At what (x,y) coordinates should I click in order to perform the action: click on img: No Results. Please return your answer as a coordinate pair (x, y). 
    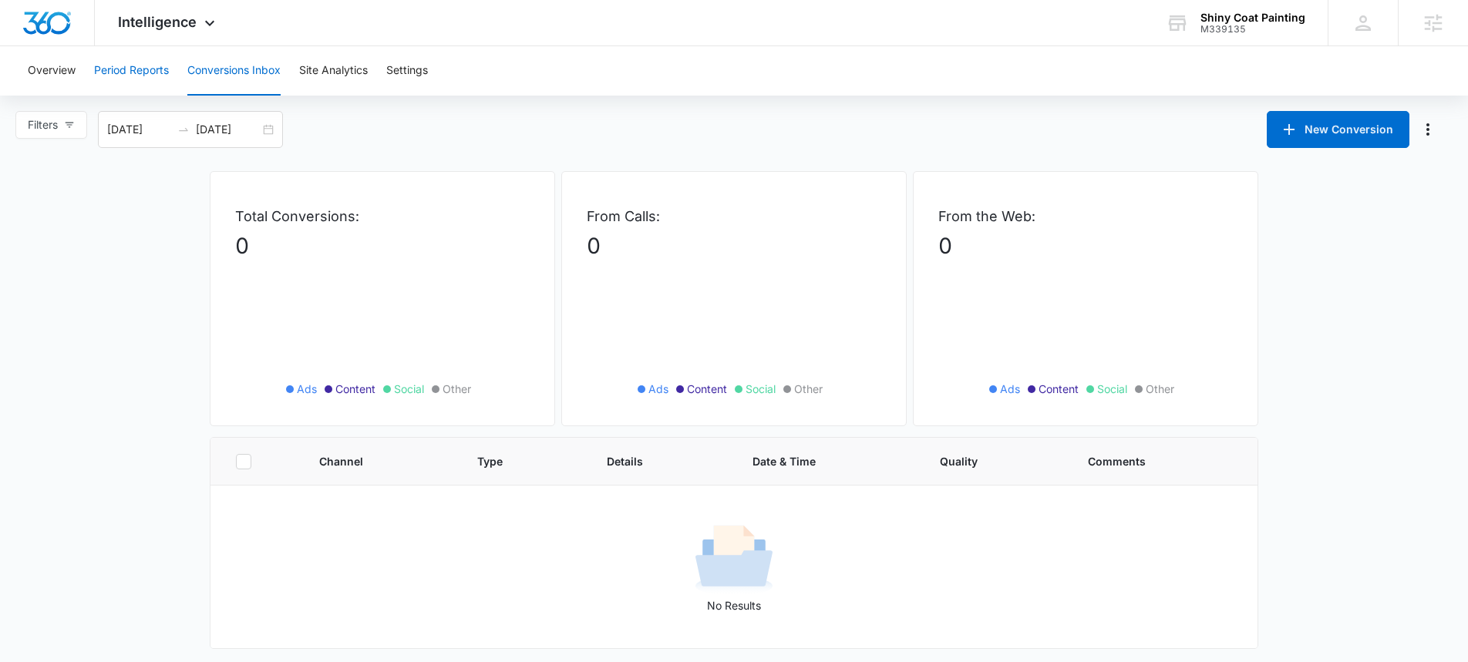
    Looking at the image, I should click on (734, 559).